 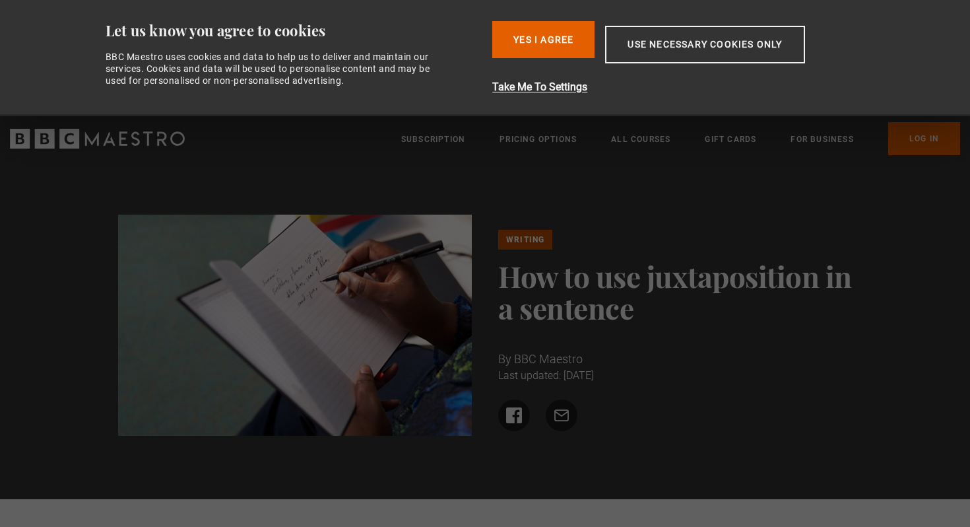 What do you see at coordinates (543, 40) in the screenshot?
I see `button: Yes I Agree` at bounding box center [543, 40].